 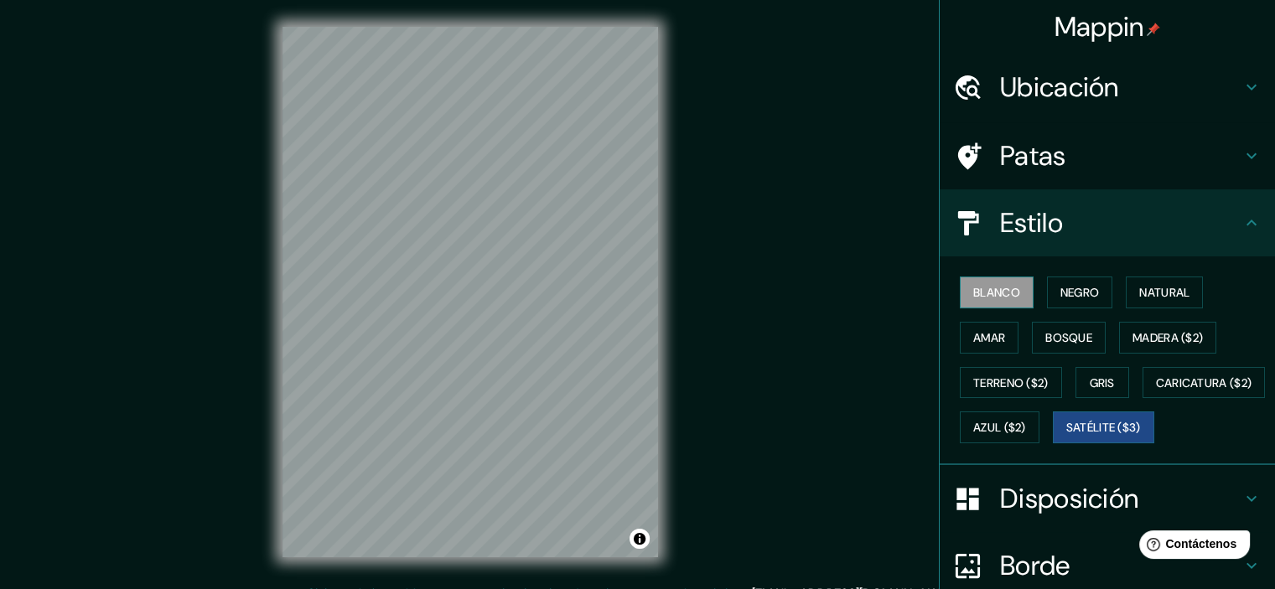 What do you see at coordinates (1099, 27) in the screenshot?
I see `font: Mappin` at bounding box center [1099, 27].